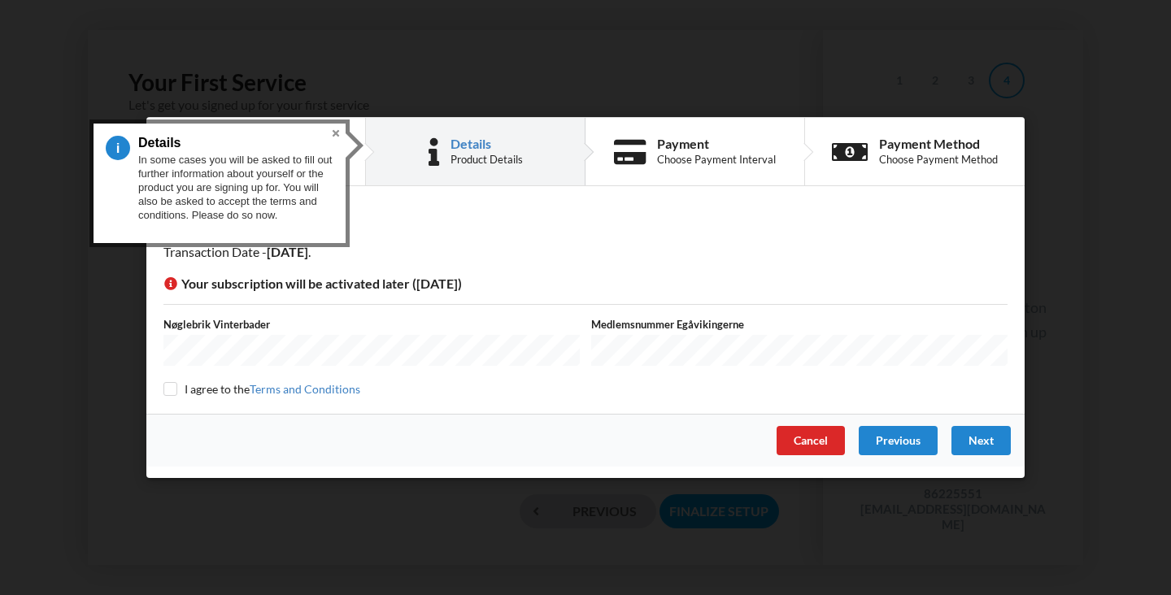  I want to click on div: Next, so click(981, 441).